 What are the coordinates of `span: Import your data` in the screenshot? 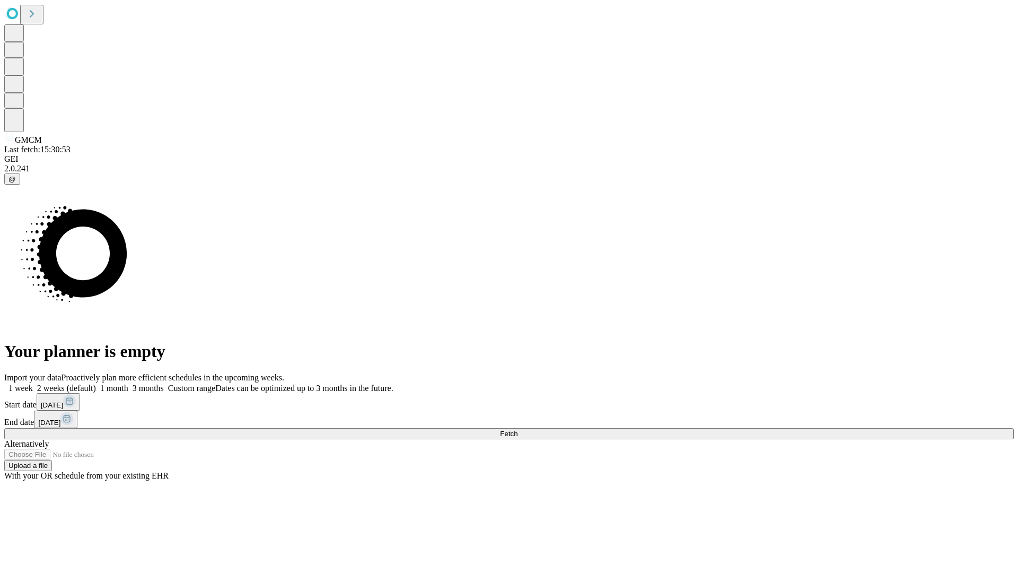 It's located at (33, 377).